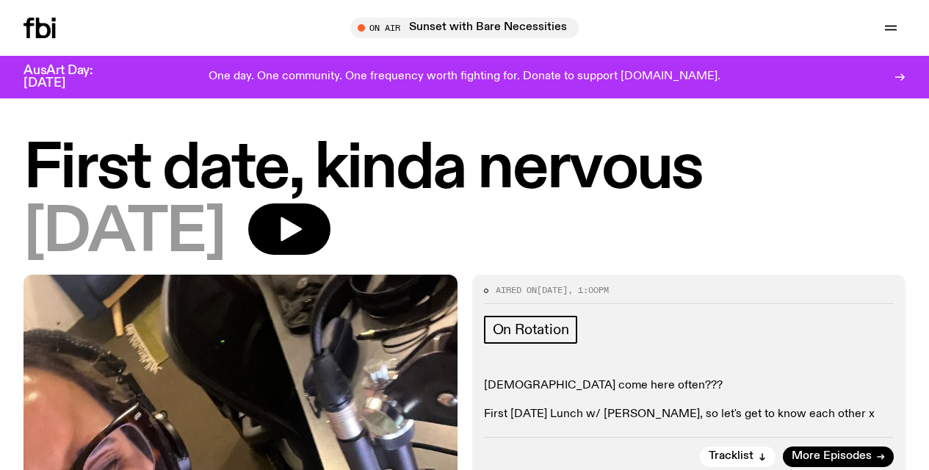 The image size is (929, 470). Describe the element at coordinates (531, 330) in the screenshot. I see `span: On Rotation` at that location.